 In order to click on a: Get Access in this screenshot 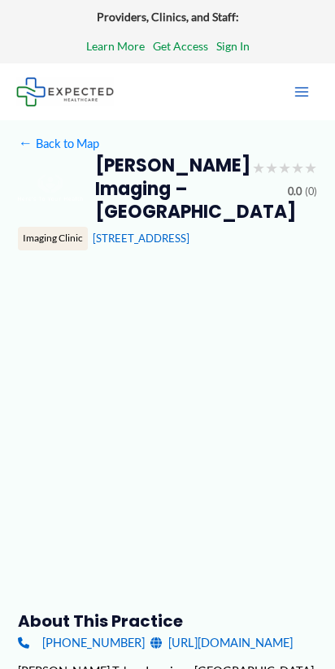, I will do `click(180, 46)`.